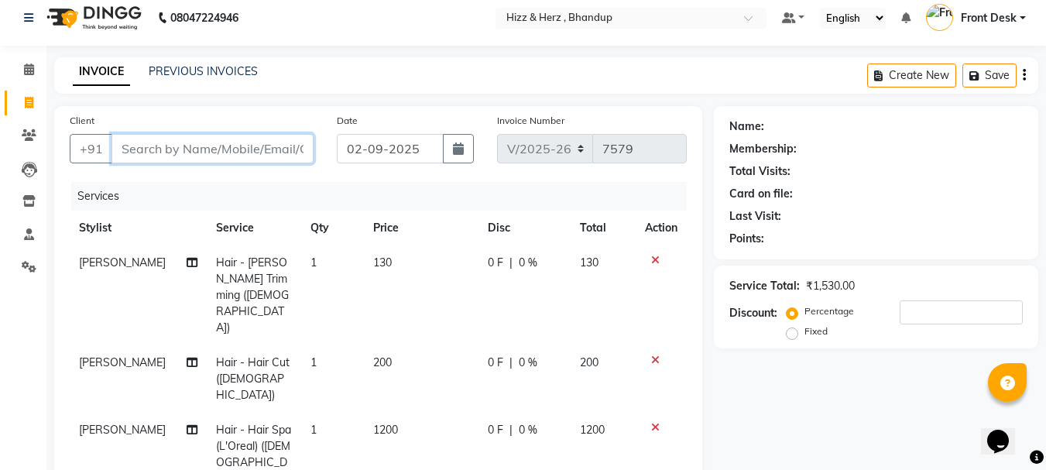  What do you see at coordinates (829, 311) in the screenshot?
I see `label: Percentage` at bounding box center [829, 311].